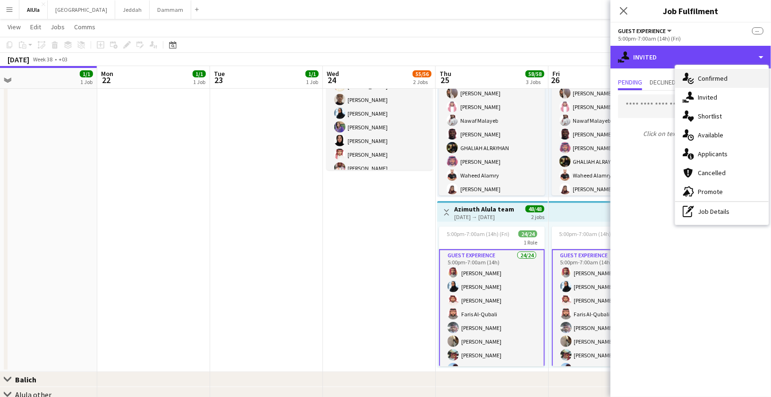 The height and width of the screenshot is (397, 771). Describe the element at coordinates (84, 27) in the screenshot. I see `span: Comms` at that location.